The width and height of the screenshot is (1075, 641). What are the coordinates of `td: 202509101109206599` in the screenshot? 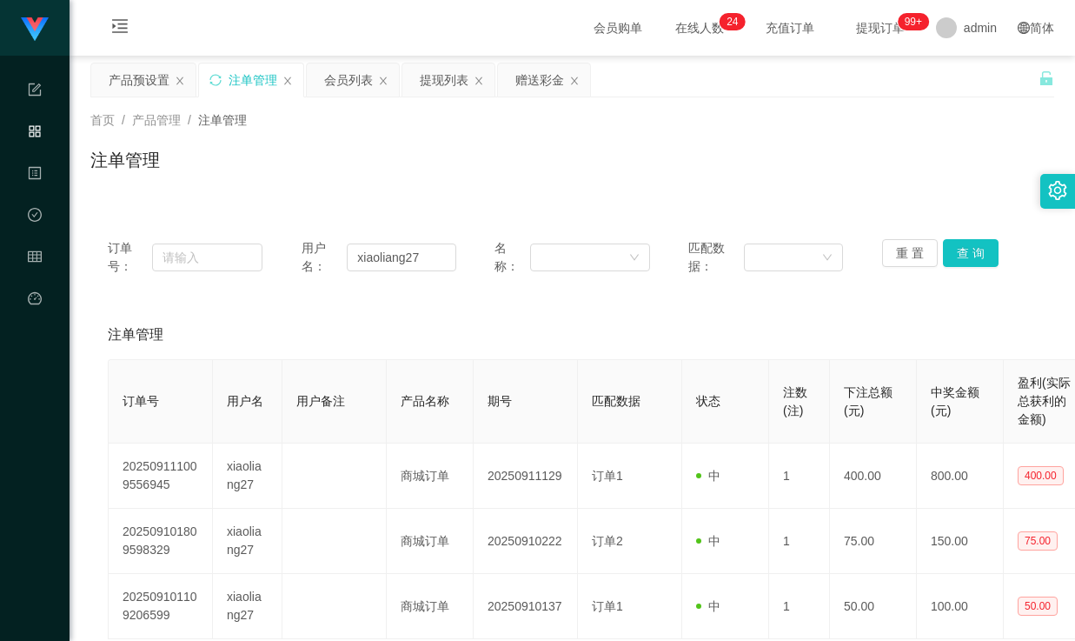 It's located at (161, 606).